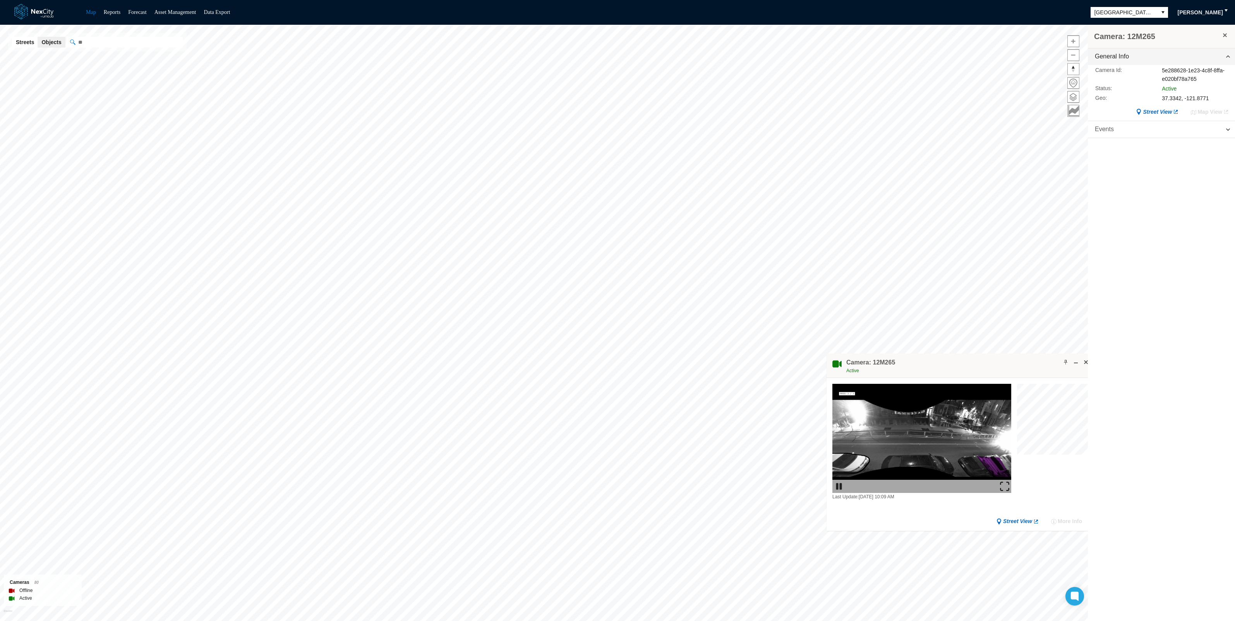 The height and width of the screenshot is (621, 1235). I want to click on label: Geo :, so click(1123, 98).